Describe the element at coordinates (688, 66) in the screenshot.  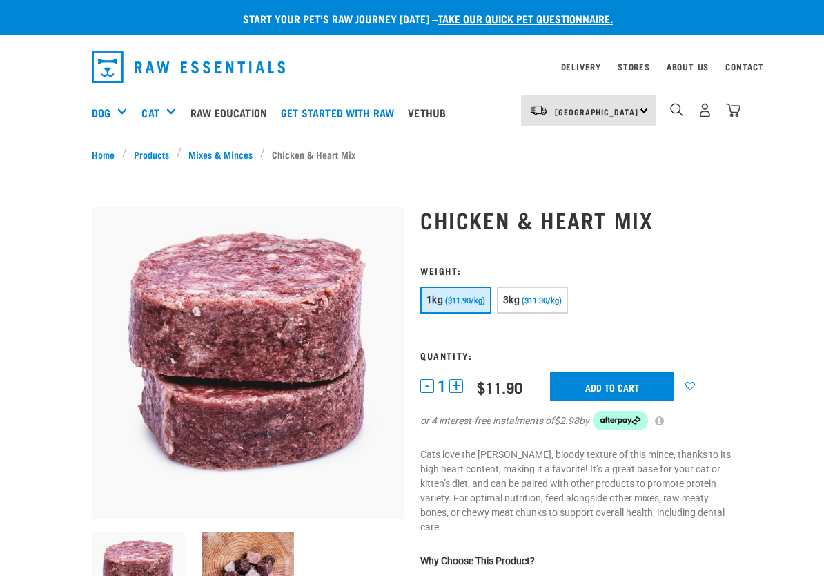
I see `a: About Us` at that location.